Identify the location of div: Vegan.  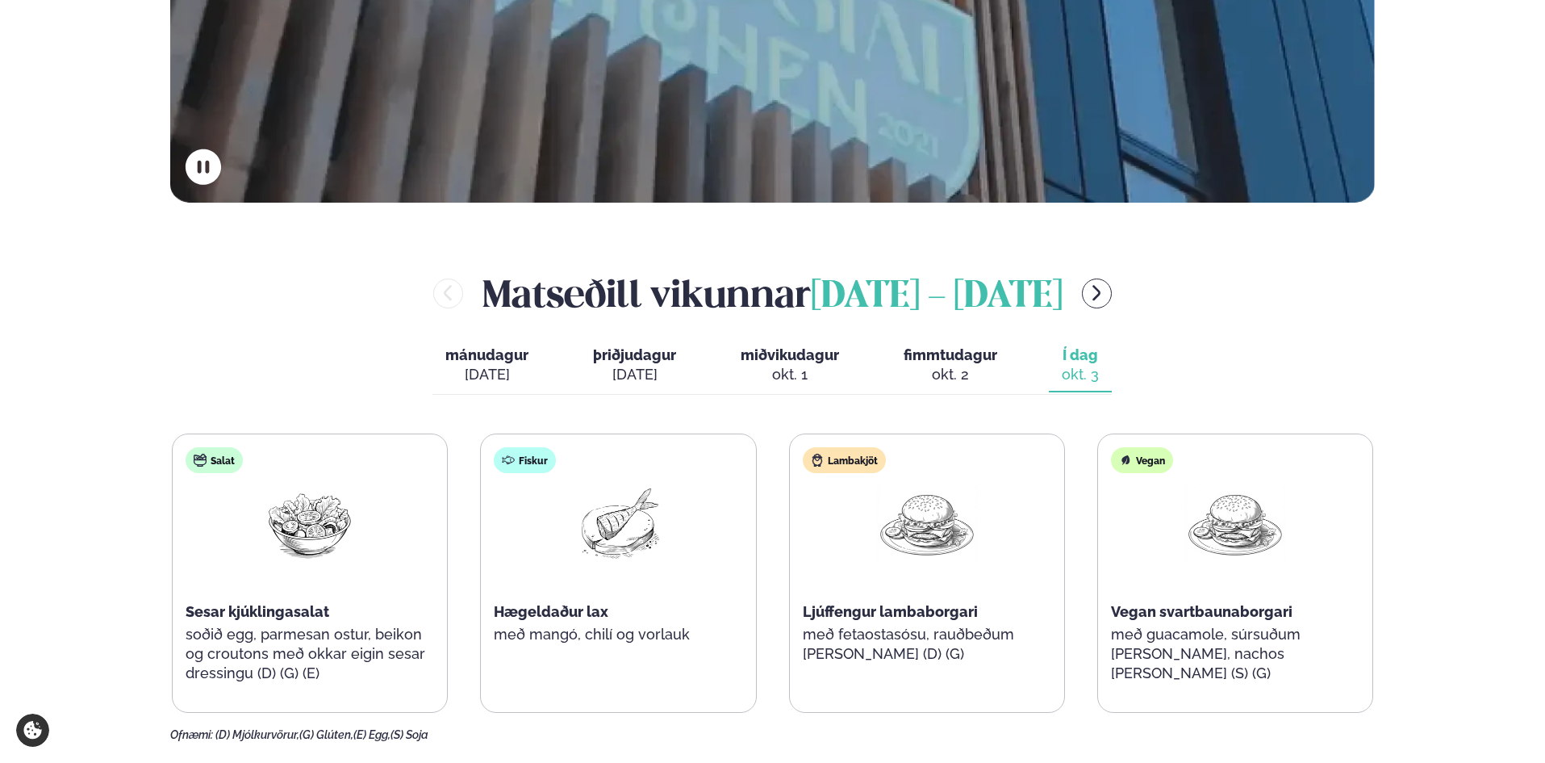
(1142, 460).